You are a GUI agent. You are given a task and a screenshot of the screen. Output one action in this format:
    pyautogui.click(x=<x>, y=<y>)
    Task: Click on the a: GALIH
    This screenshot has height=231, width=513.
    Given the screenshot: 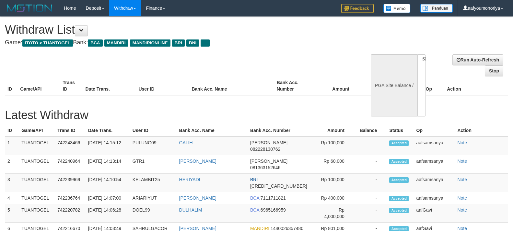 What is the action you would take?
    pyautogui.click(x=186, y=143)
    